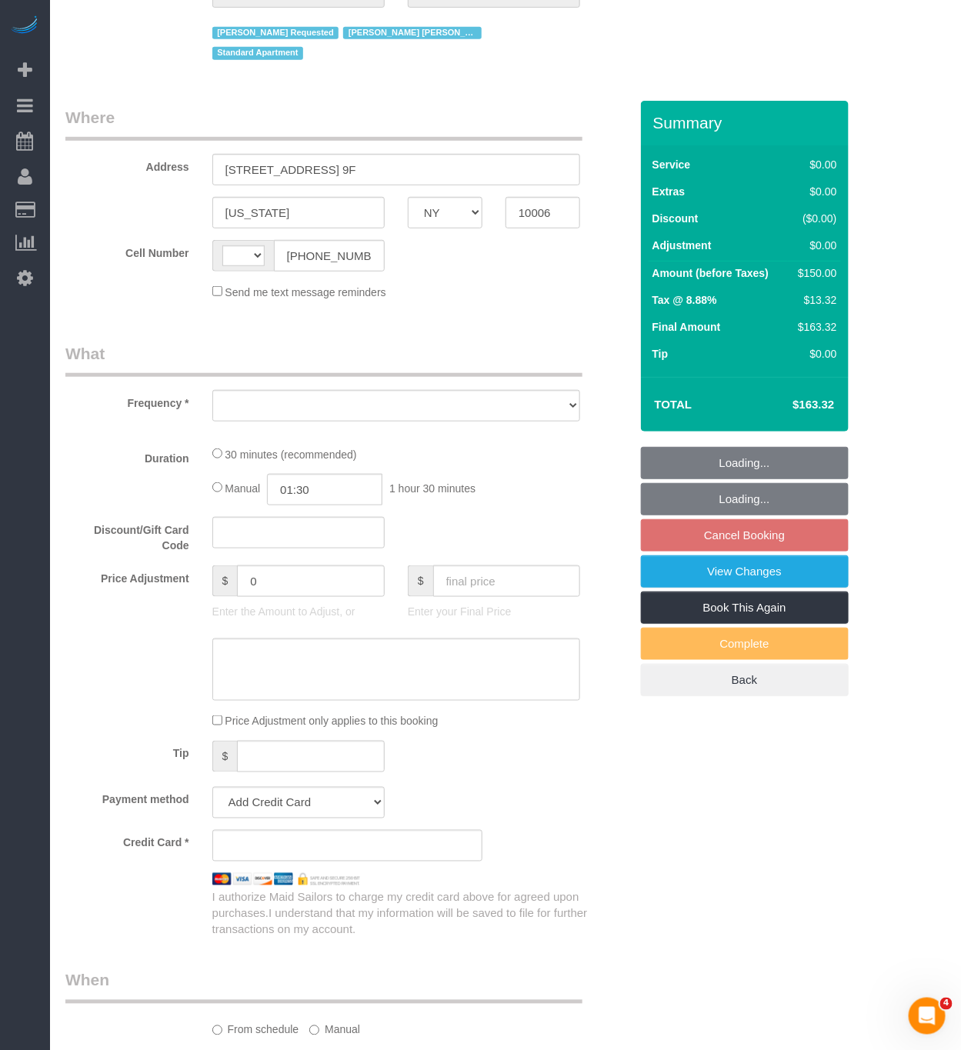  I want to click on label: Service, so click(671, 165).